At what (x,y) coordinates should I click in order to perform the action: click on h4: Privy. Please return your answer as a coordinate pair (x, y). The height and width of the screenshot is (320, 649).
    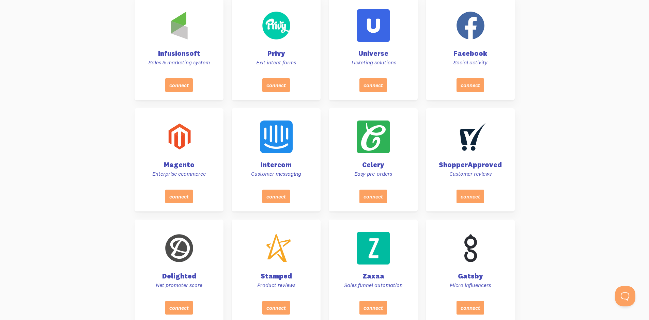
    Looking at the image, I should click on (276, 53).